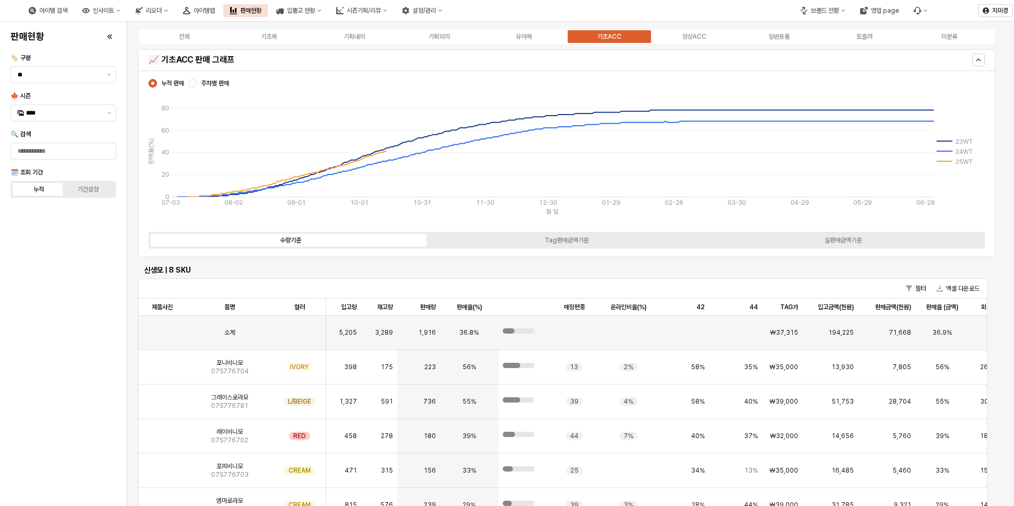 The image size is (1014, 506). What do you see at coordinates (996, 11) in the screenshot?
I see `button: 지미경` at bounding box center [996, 11].